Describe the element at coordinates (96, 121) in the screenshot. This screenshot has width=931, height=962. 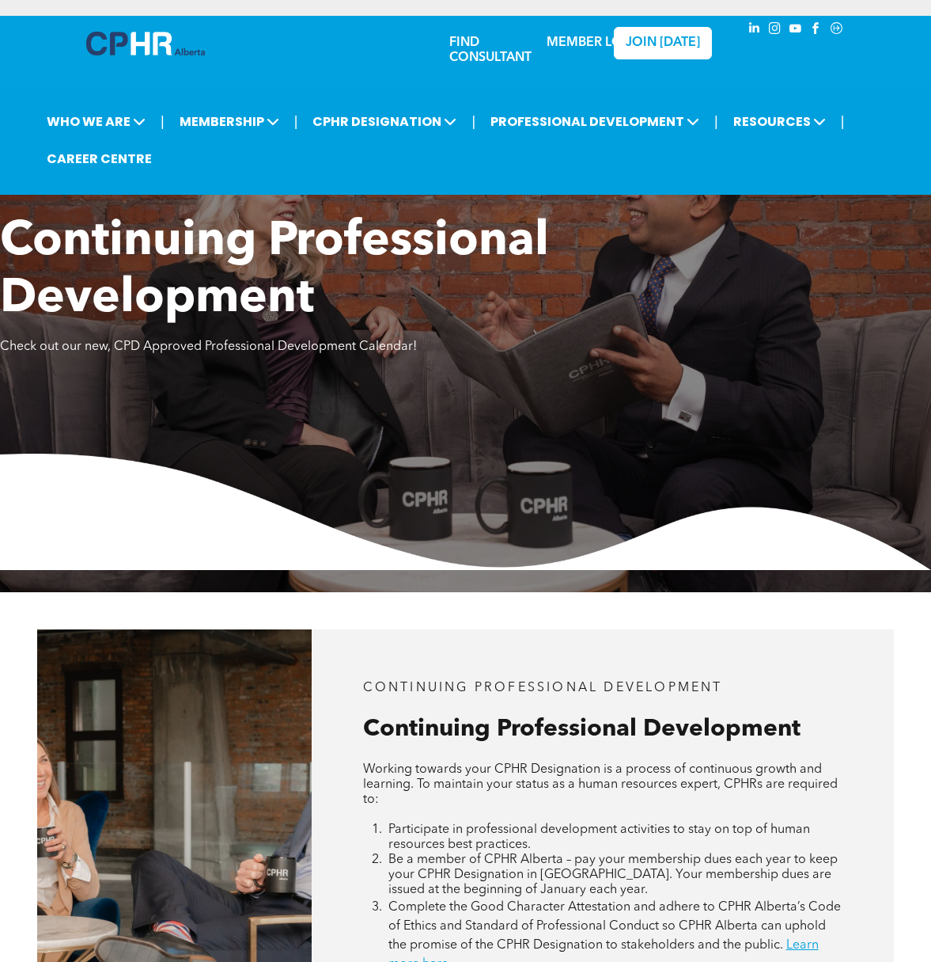
I see `span: WHO WE ARE` at that location.